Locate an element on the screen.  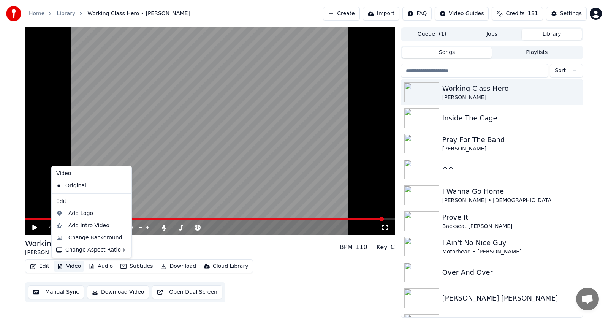
div: Inside The Cage is located at coordinates (510, 118).